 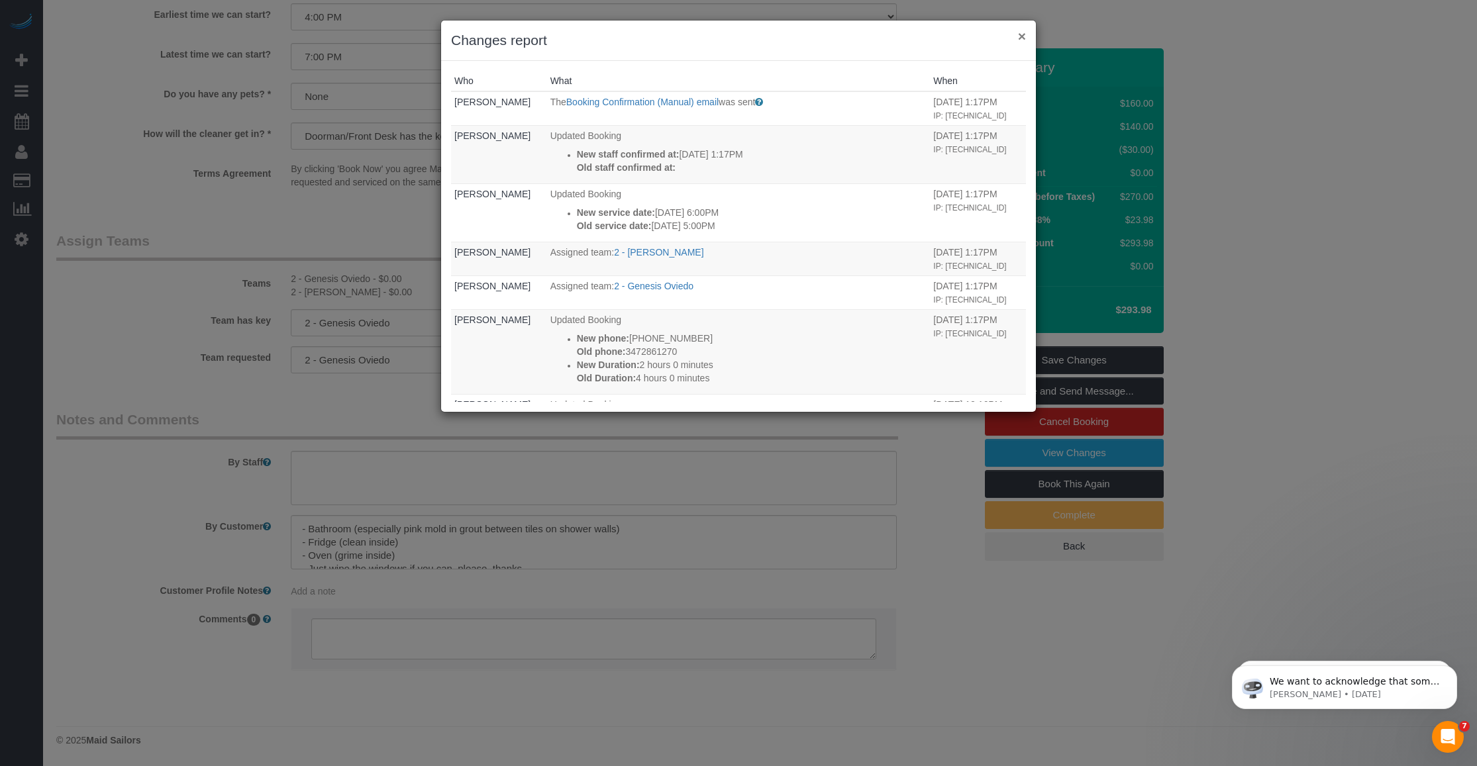 I want to click on a: Booking Confirmation (Manual) email, so click(x=642, y=102).